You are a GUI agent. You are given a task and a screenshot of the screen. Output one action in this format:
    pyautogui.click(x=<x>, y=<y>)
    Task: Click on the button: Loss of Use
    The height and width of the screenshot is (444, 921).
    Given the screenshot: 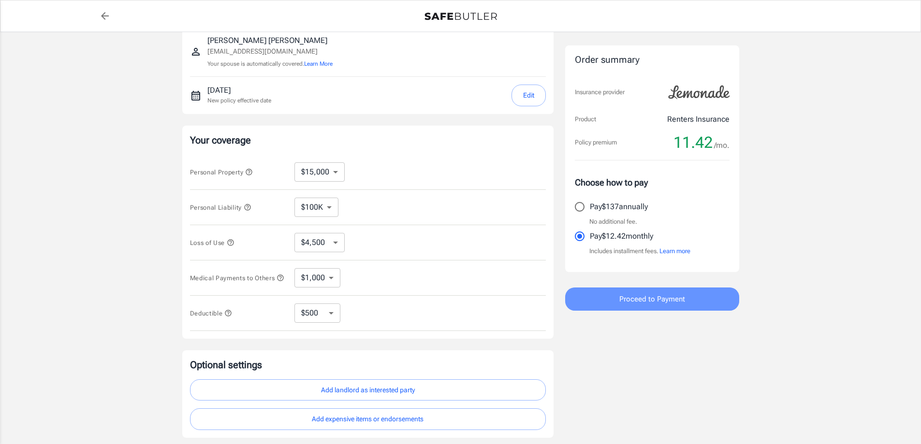 What is the action you would take?
    pyautogui.click(x=212, y=243)
    